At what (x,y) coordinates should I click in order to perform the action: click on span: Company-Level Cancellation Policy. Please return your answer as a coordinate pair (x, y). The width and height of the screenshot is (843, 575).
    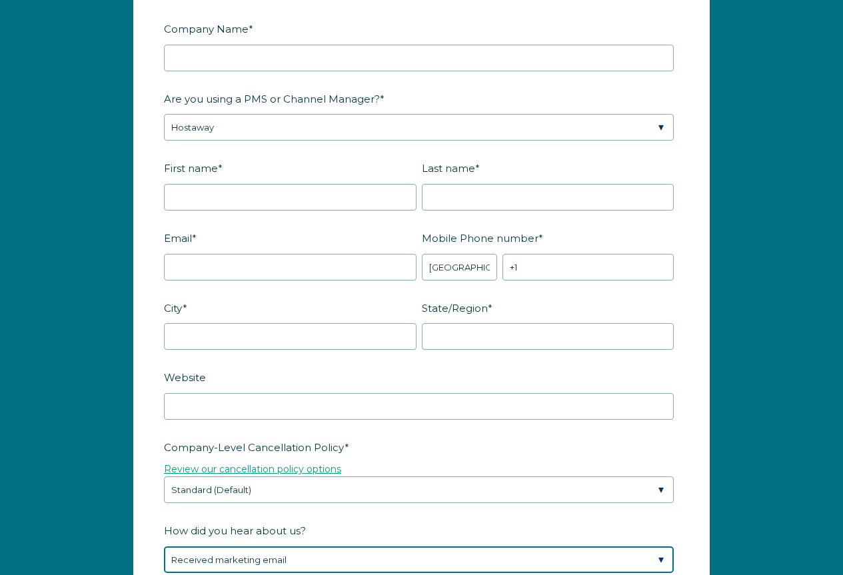
    Looking at the image, I should click on (254, 447).